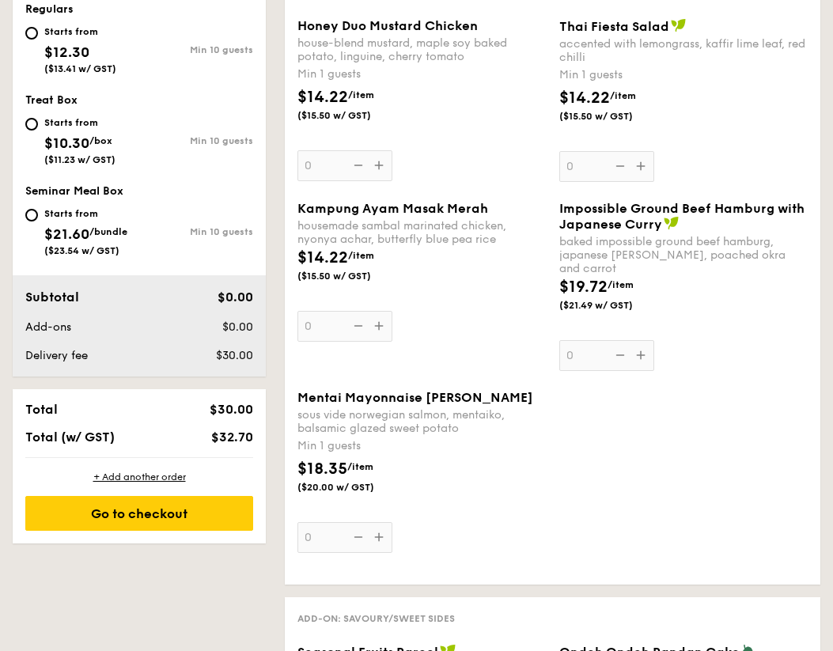 Image resolution: width=833 pixels, height=651 pixels. Describe the element at coordinates (232, 437) in the screenshot. I see `span: $32.70` at that location.